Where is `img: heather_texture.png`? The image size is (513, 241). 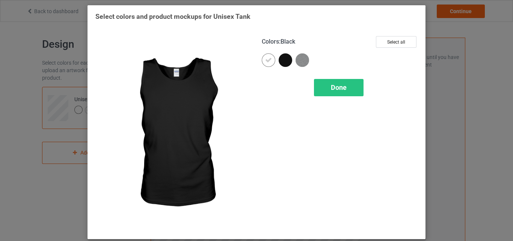 img: heather_texture.png is located at coordinates (302, 60).